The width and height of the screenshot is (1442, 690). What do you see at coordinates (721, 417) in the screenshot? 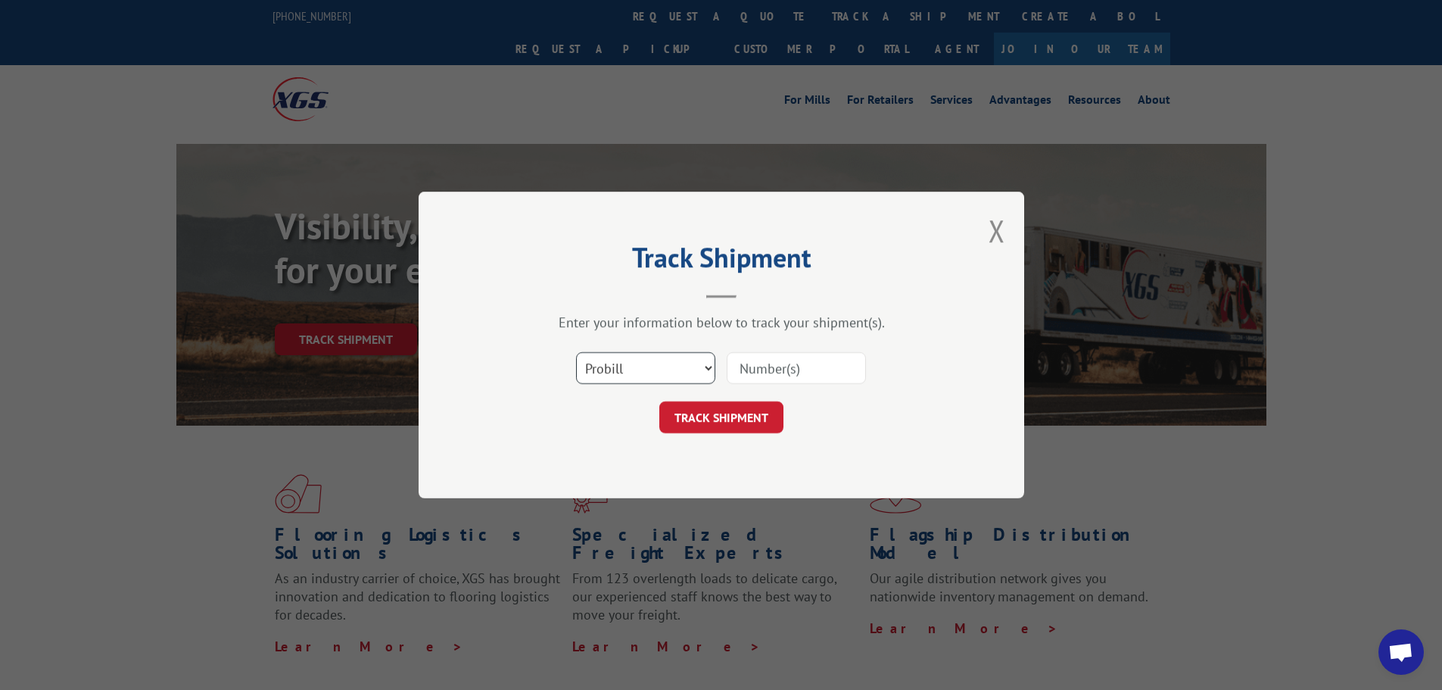
I see `button: TRACK SHIPMENT` at bounding box center [721, 417].